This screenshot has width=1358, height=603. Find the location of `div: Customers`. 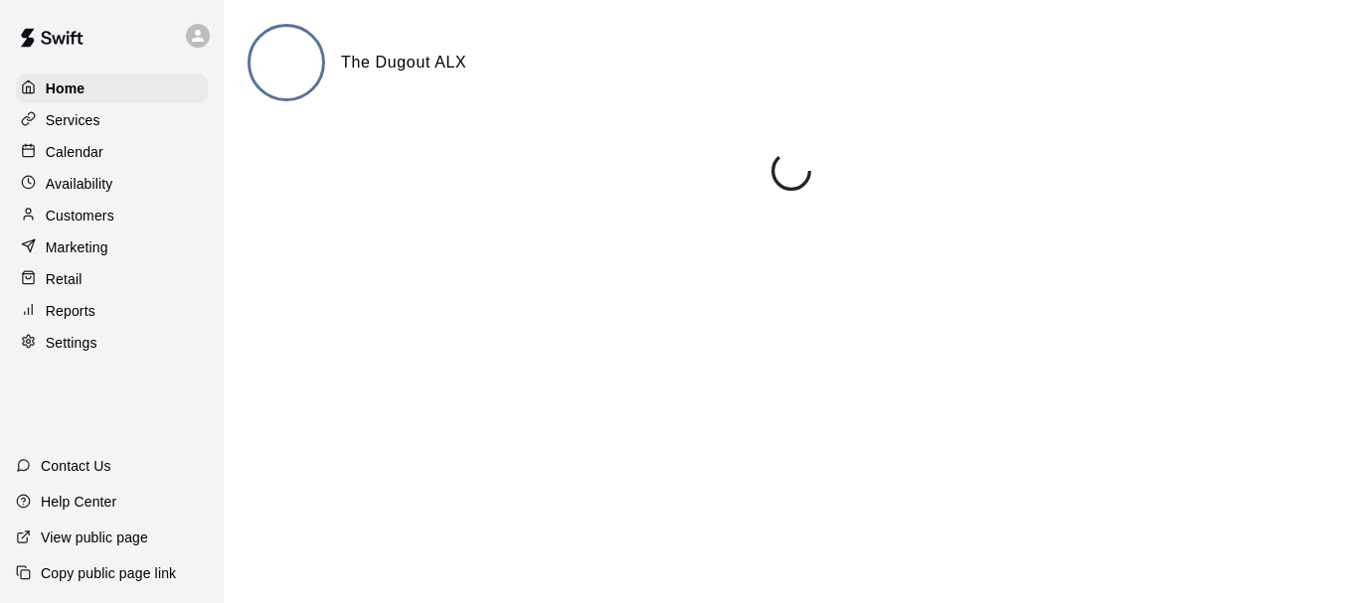

div: Customers is located at coordinates (111, 216).